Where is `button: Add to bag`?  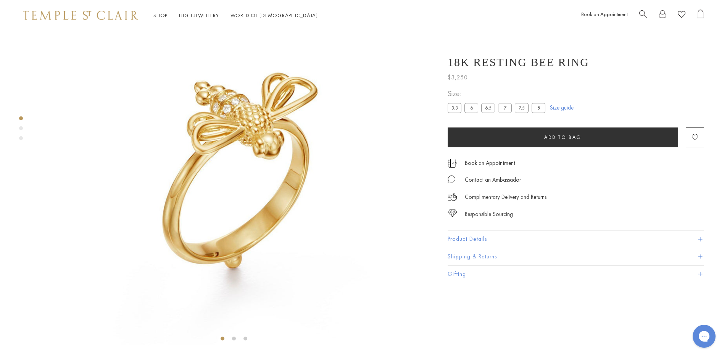
button: Add to bag is located at coordinates (563, 137).